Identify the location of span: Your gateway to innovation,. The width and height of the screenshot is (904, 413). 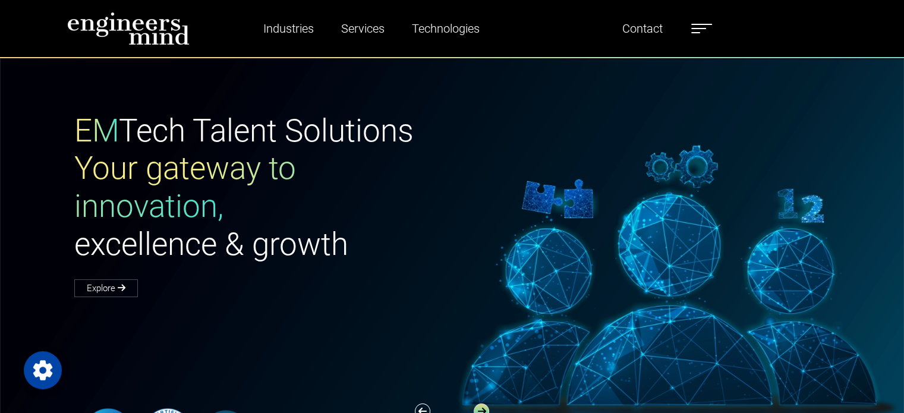
(185, 187).